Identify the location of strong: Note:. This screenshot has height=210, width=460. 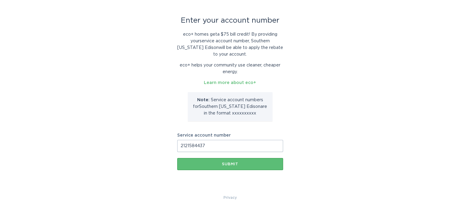
(203, 100).